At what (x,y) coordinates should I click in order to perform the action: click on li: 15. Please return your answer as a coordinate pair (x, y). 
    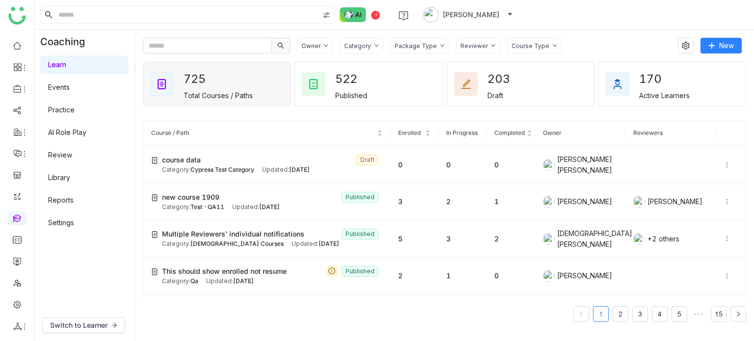
    Looking at the image, I should click on (719, 314).